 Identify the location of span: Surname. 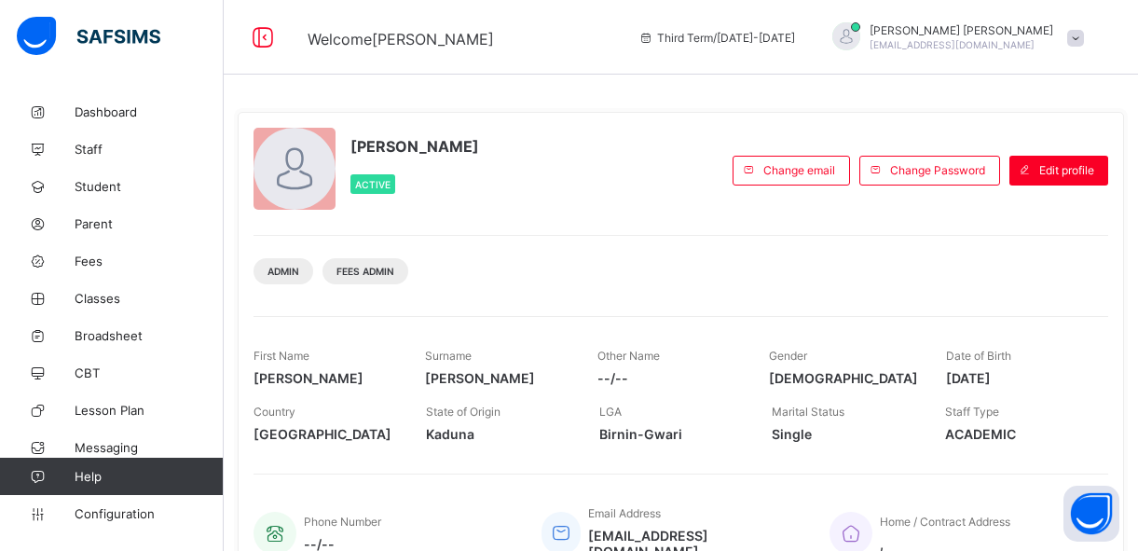
(448, 355).